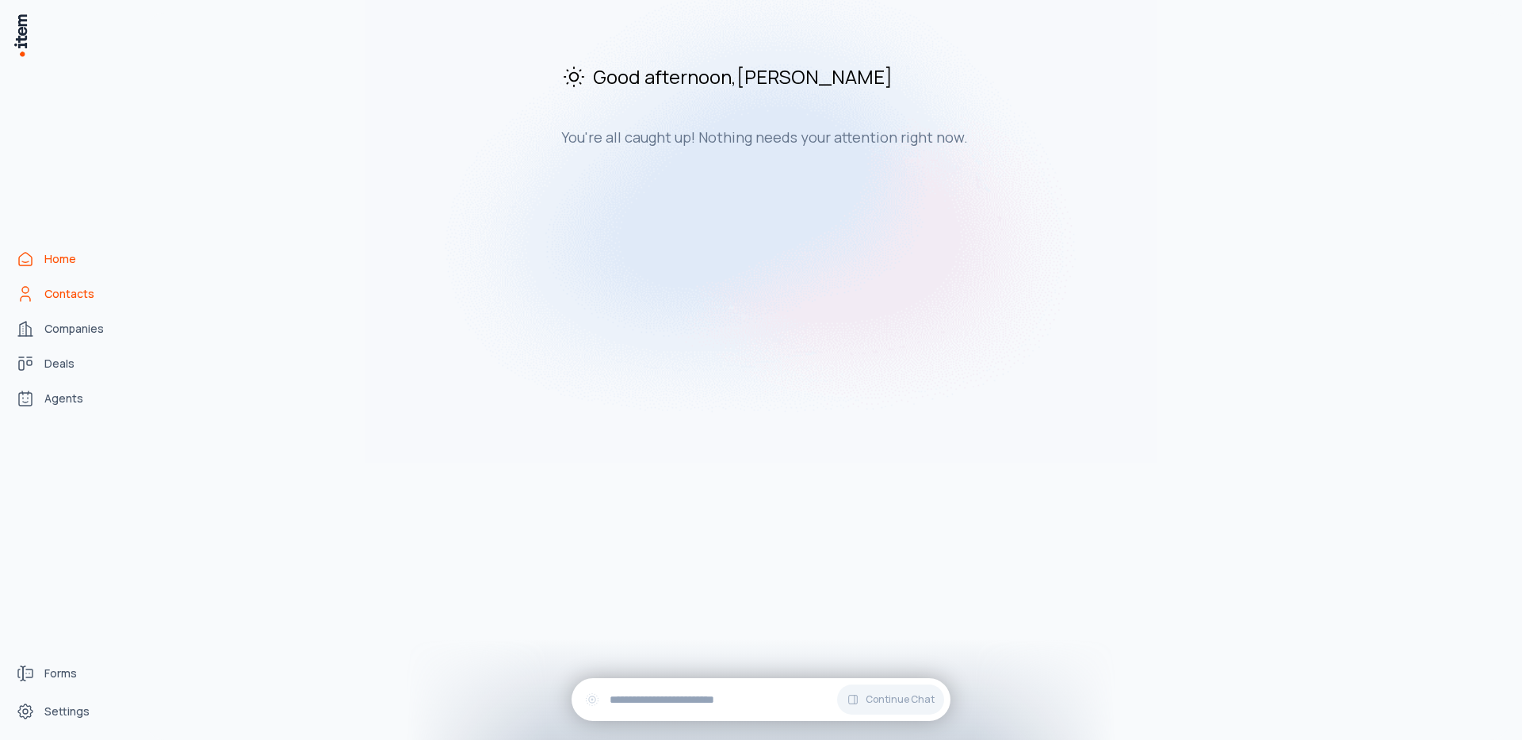  I want to click on a: Forms, so click(70, 674).